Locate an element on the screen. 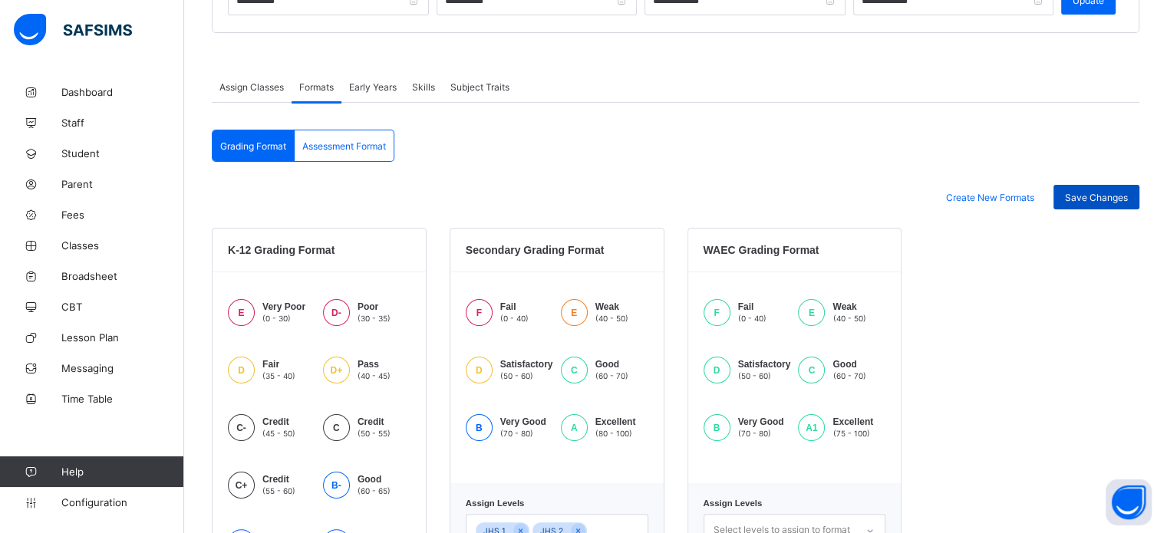  span: (35 - 40) is located at coordinates (279, 376).